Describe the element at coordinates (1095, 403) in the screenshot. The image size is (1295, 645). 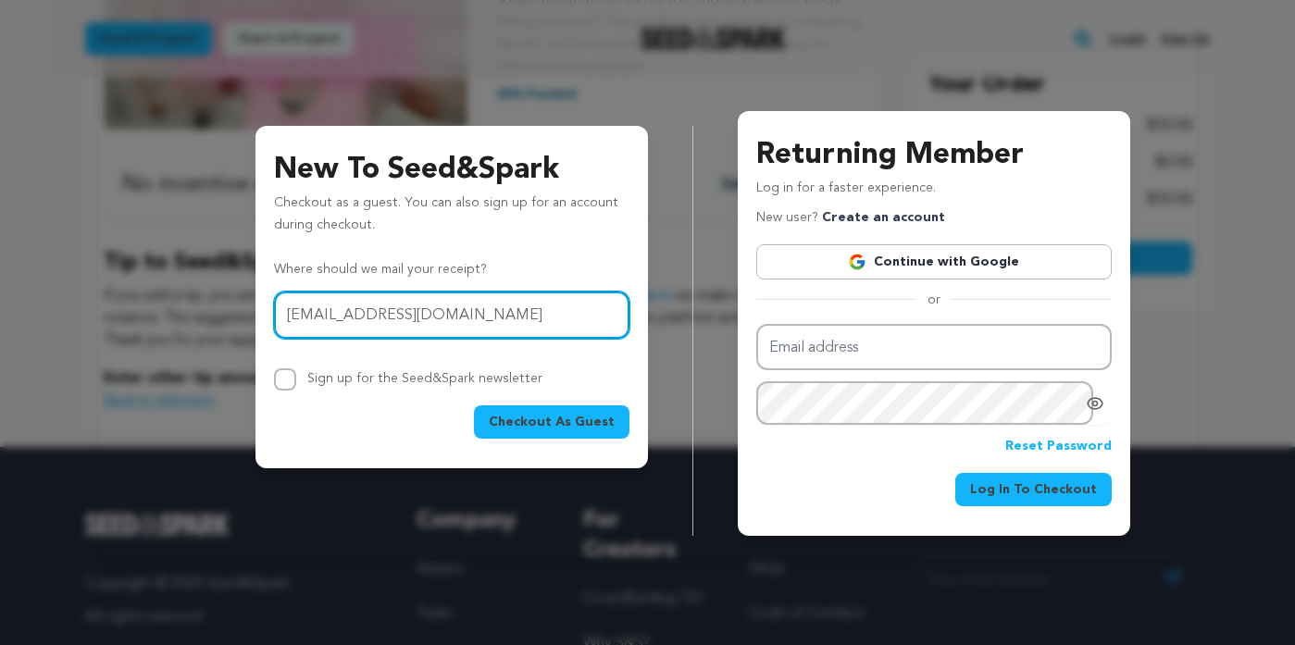
I see `a: Show password as plain text. Warning: this will display your password on the screen.` at that location.